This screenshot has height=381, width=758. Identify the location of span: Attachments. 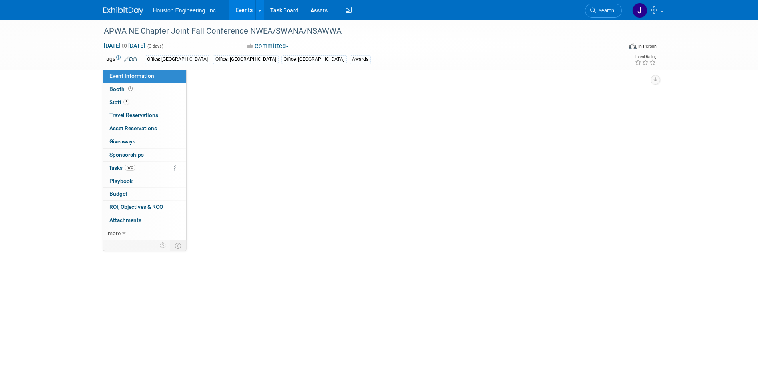
(126, 220).